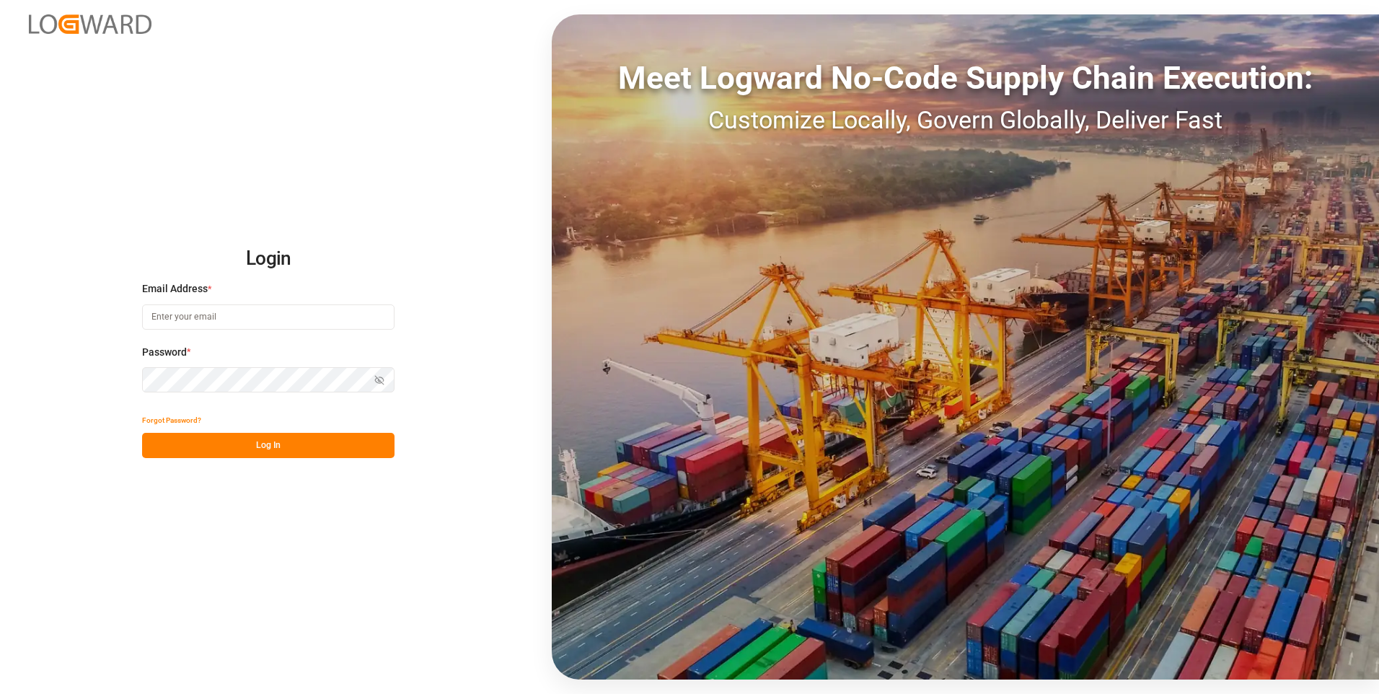 Image resolution: width=1379 pixels, height=694 pixels. What do you see at coordinates (965, 120) in the screenshot?
I see `div: Customize Locally, Govern Globally, Deliver Fast` at bounding box center [965, 120].